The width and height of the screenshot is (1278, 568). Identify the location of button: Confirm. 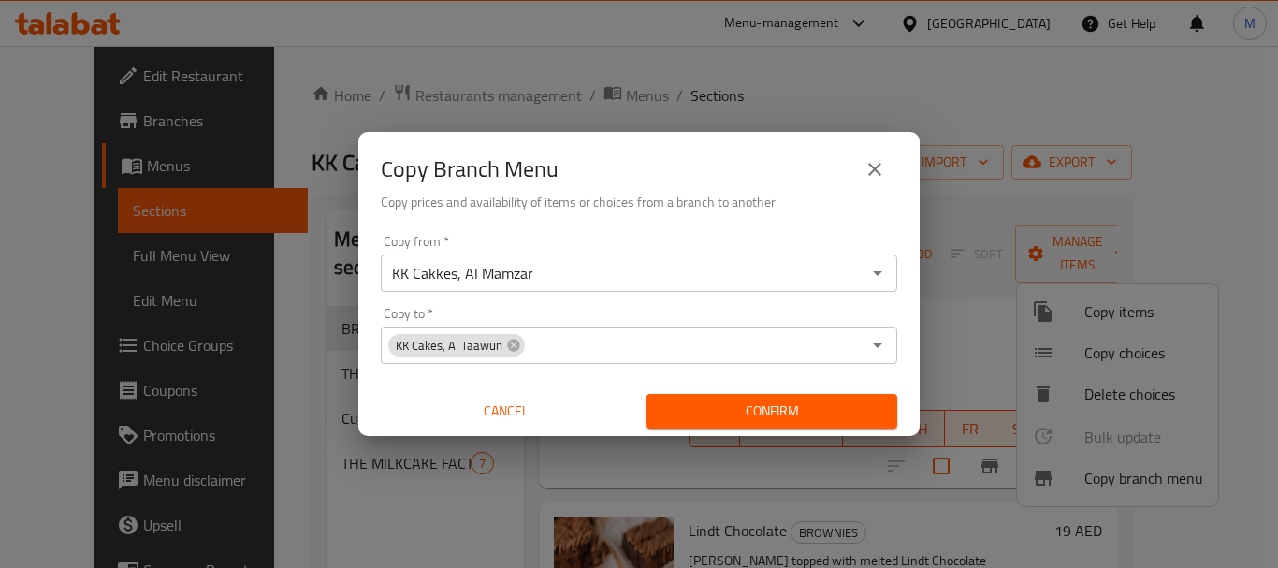
(772, 411).